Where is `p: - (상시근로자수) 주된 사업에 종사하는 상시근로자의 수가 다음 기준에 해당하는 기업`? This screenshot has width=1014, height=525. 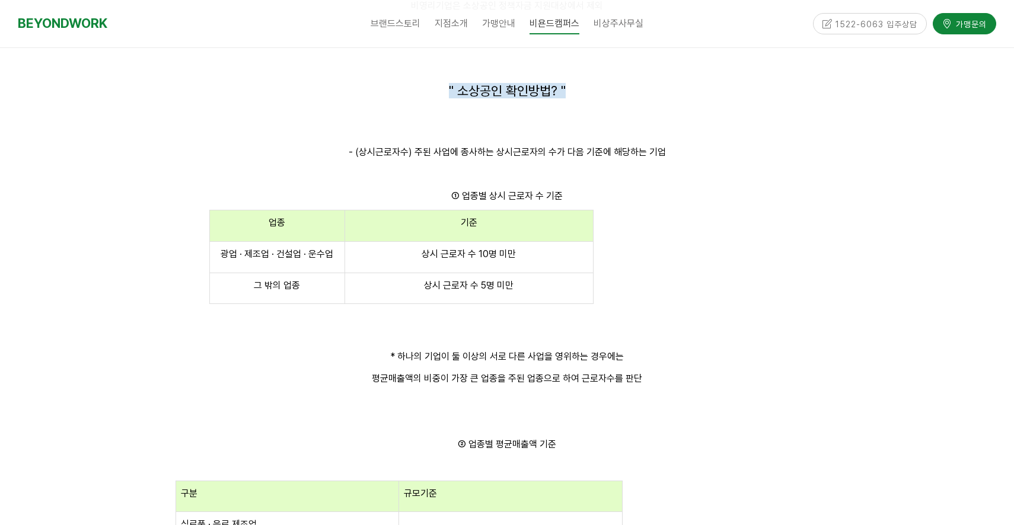
p: - (상시근로자수) 주된 사업에 종사하는 상시근로자의 수가 다음 기준에 해당하는 기업 is located at coordinates (507, 152).